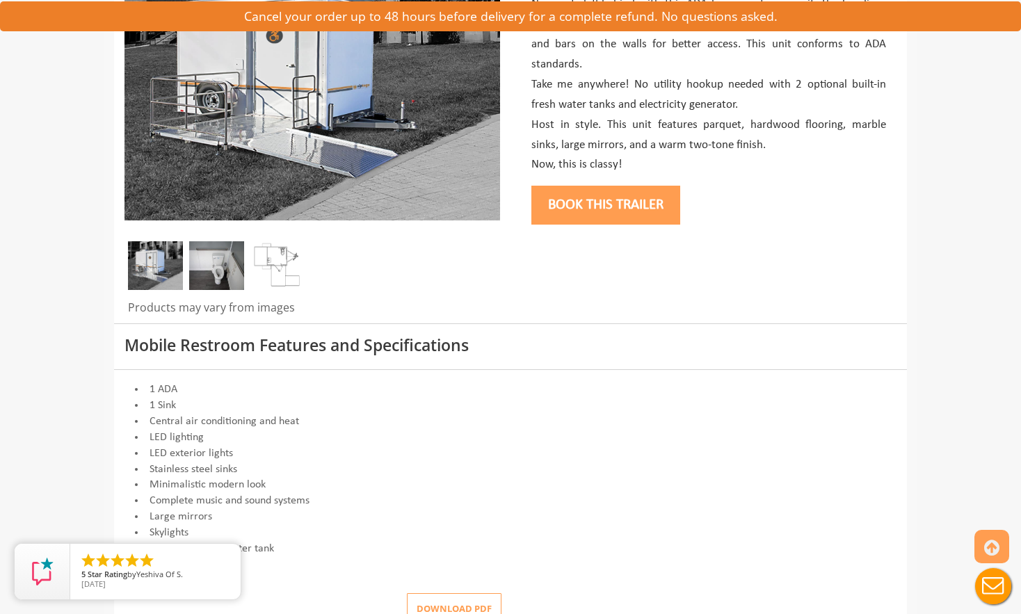  What do you see at coordinates (511, 485) in the screenshot?
I see `li: Minimalistic modern look` at bounding box center [511, 485].